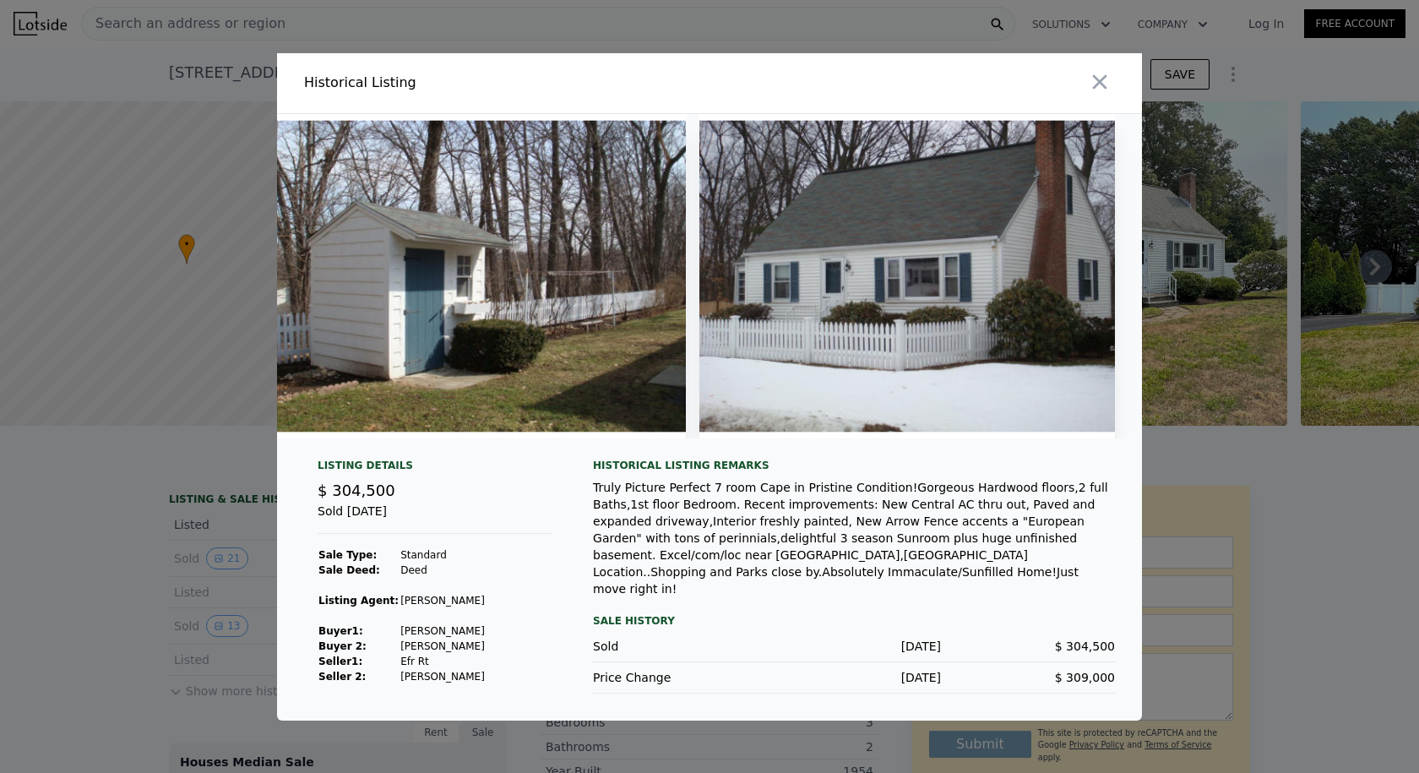 The width and height of the screenshot is (1419, 773). I want to click on div: Sold, so click(680, 646).